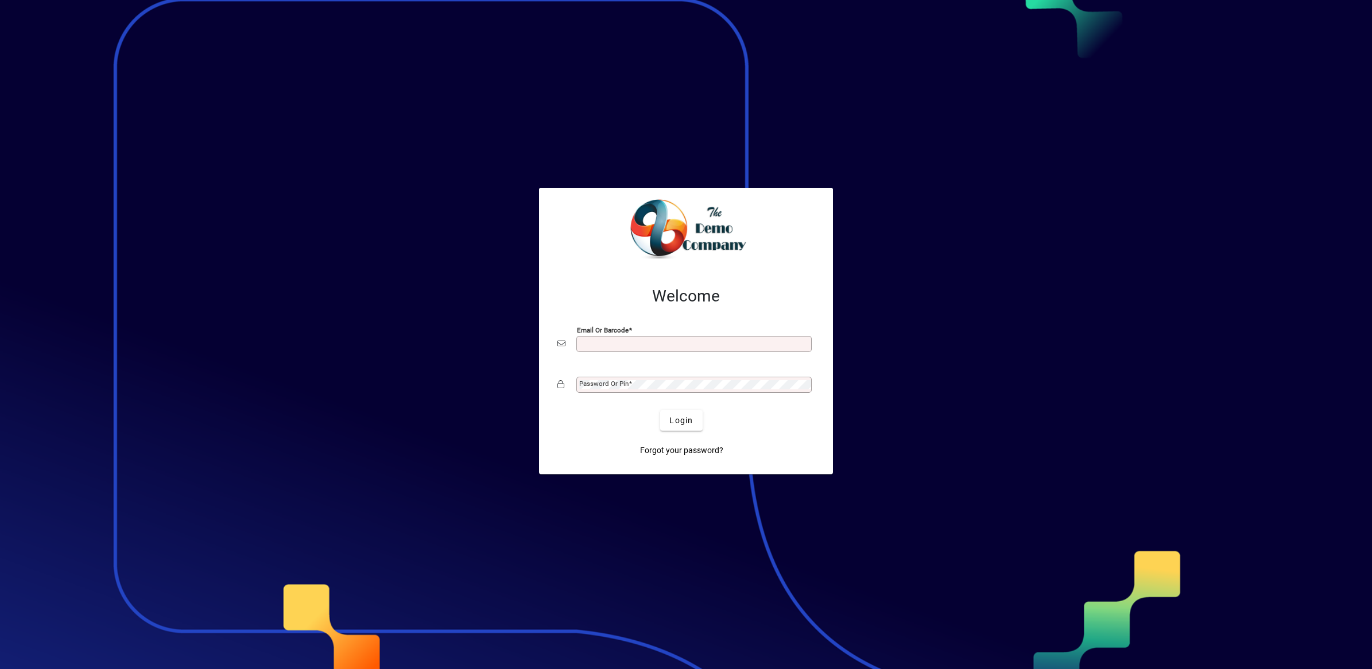 The width and height of the screenshot is (1372, 669). Describe the element at coordinates (681, 420) in the screenshot. I see `button: Login` at that location.